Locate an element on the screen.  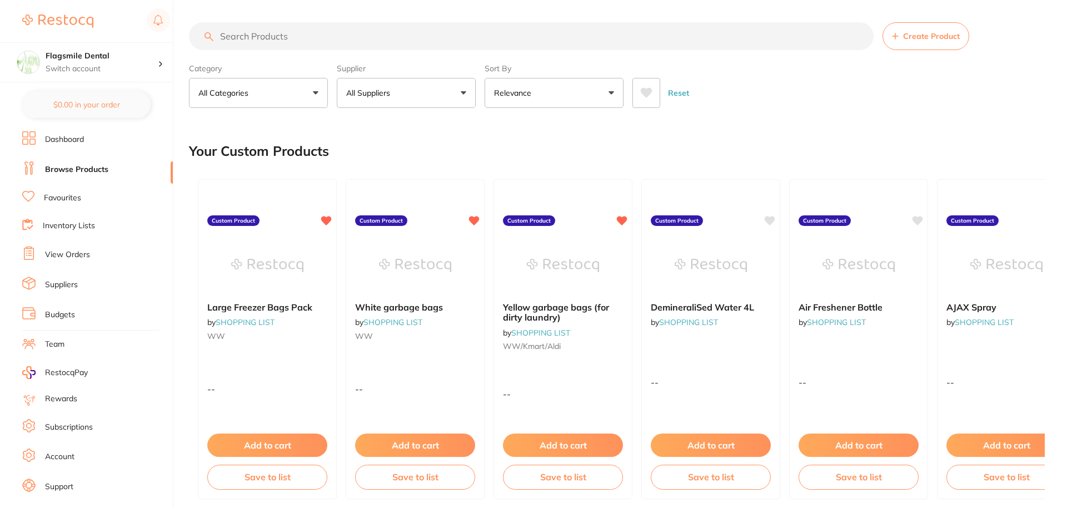
img: Air Freshener Bottle is located at coordinates (859, 265).